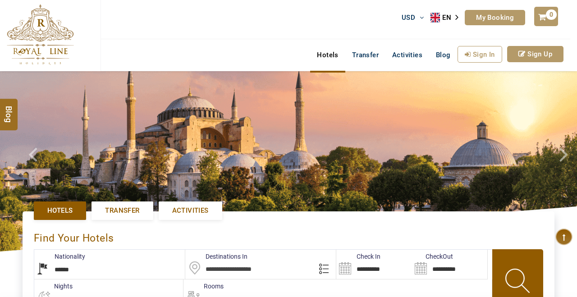 Image resolution: width=577 pixels, height=297 pixels. What do you see at coordinates (408, 18) in the screenshot?
I see `span: USD` at bounding box center [408, 18].